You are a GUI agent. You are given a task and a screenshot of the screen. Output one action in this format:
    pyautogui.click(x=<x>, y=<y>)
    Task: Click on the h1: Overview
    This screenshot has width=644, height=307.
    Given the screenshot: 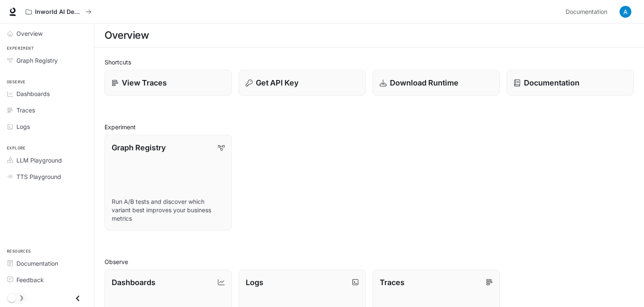 What is the action you would take?
    pyautogui.click(x=126, y=35)
    